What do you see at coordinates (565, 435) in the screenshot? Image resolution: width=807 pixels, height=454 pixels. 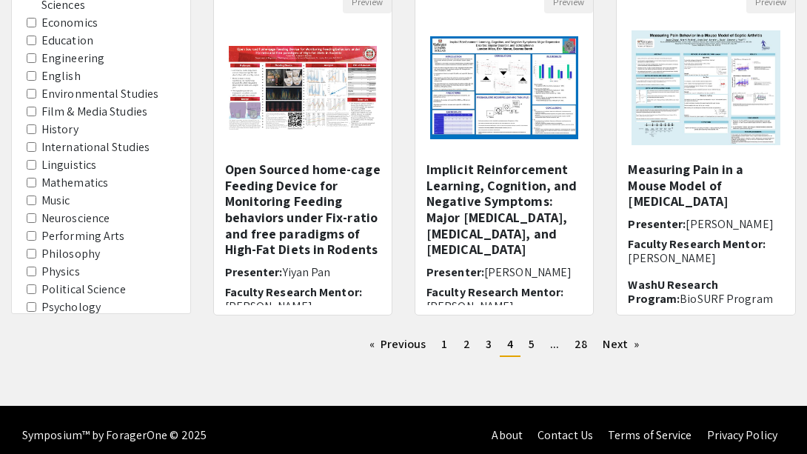 I see `a: Contact Us` at bounding box center [565, 435].